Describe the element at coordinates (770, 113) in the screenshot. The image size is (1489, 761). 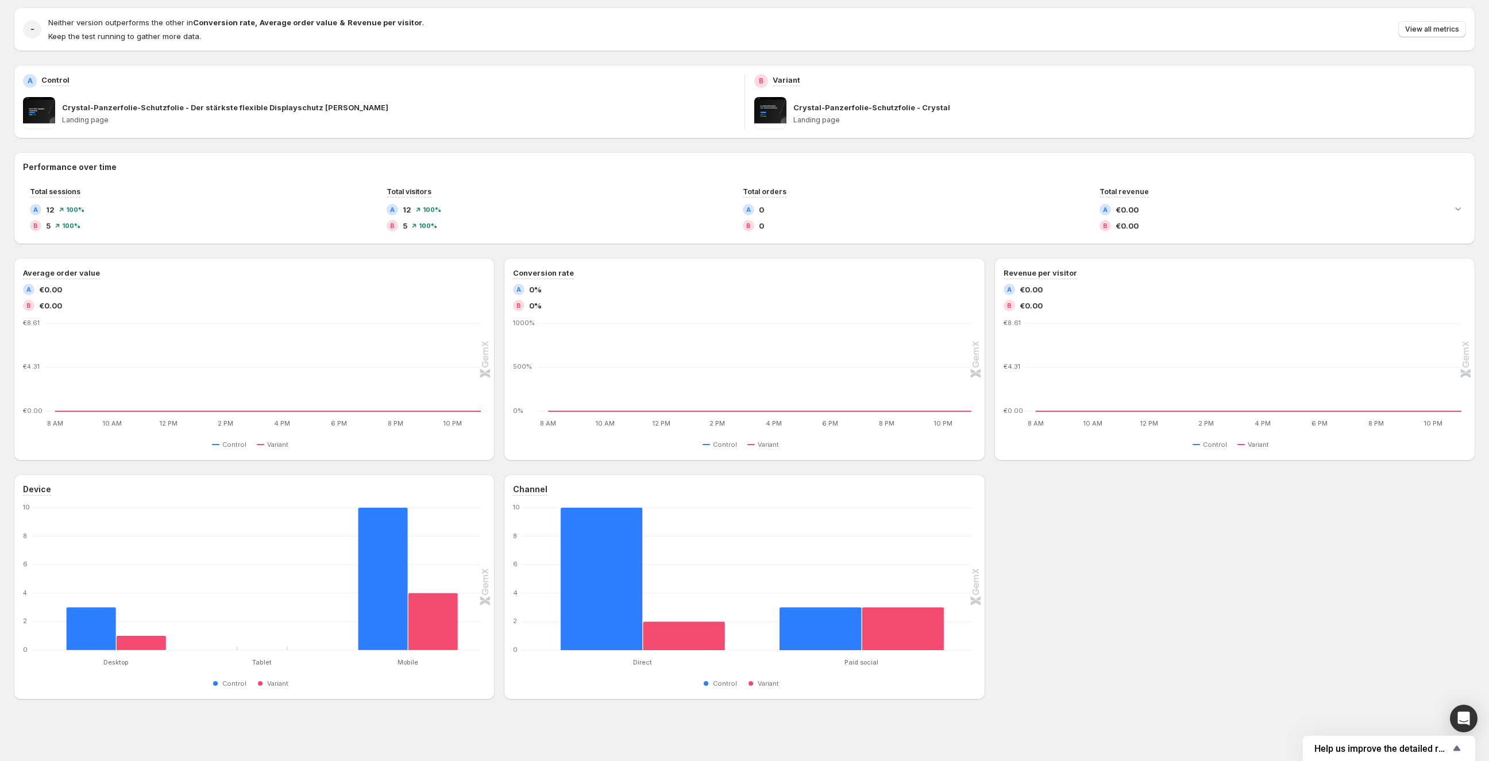
I see `img: Crystal-Panzerfolie-Schutzfolie - Crystal` at that location.